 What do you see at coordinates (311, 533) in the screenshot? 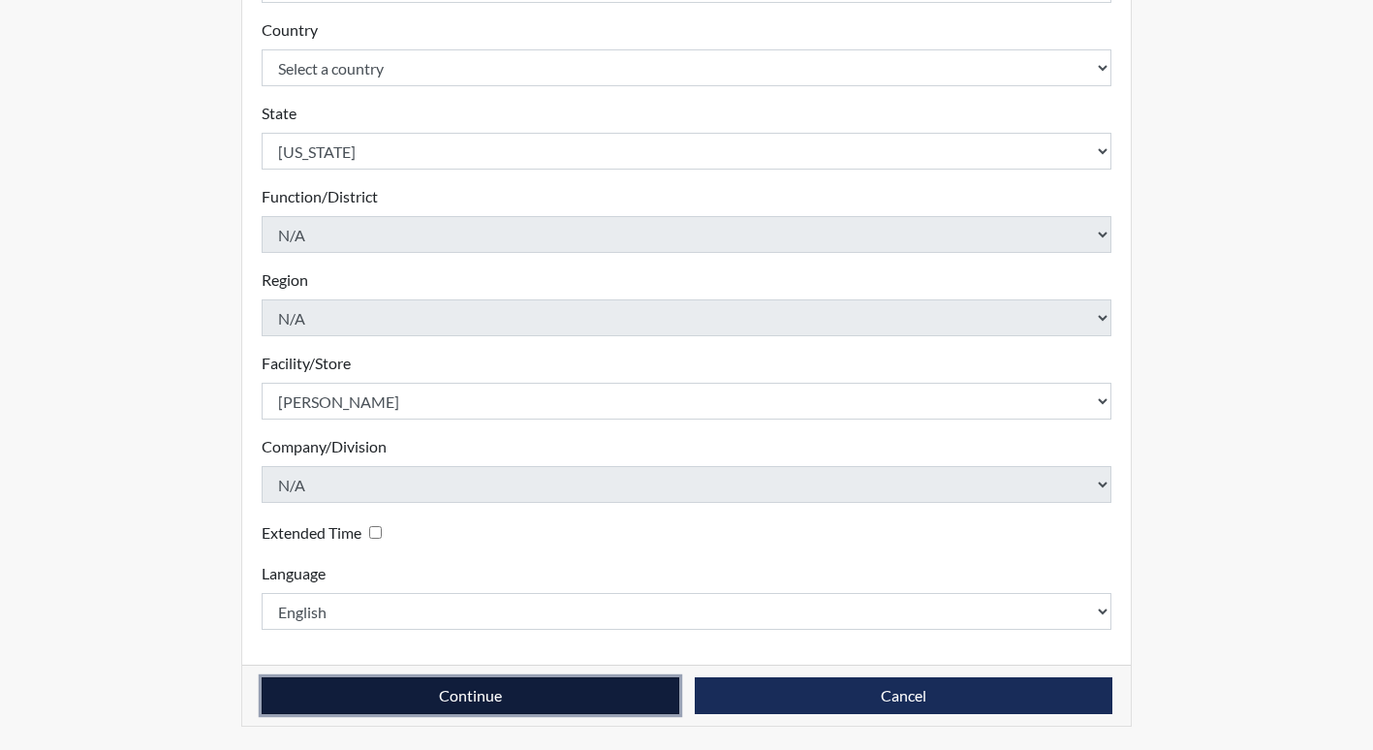
I see `label: Extended Time` at bounding box center [311, 533].